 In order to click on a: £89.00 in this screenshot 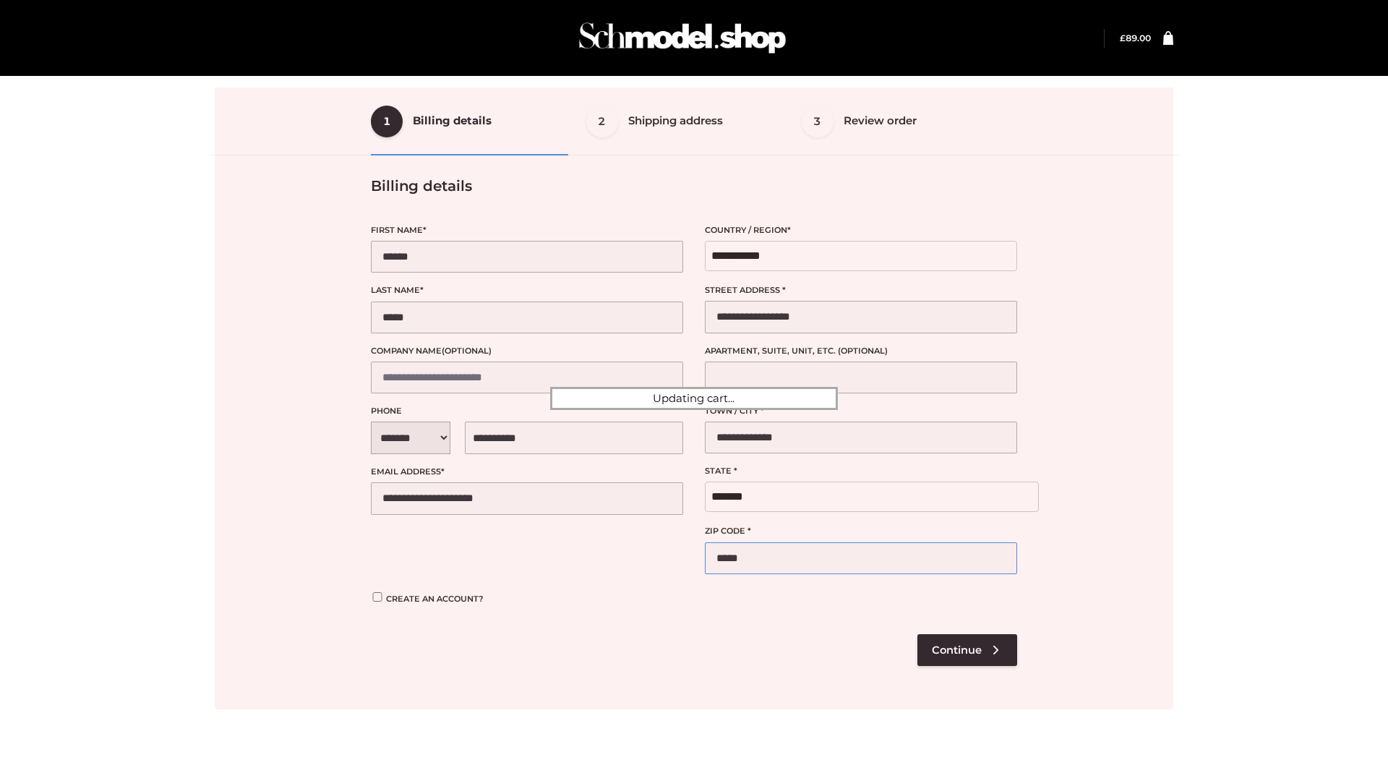, I will do `click(1135, 38)`.